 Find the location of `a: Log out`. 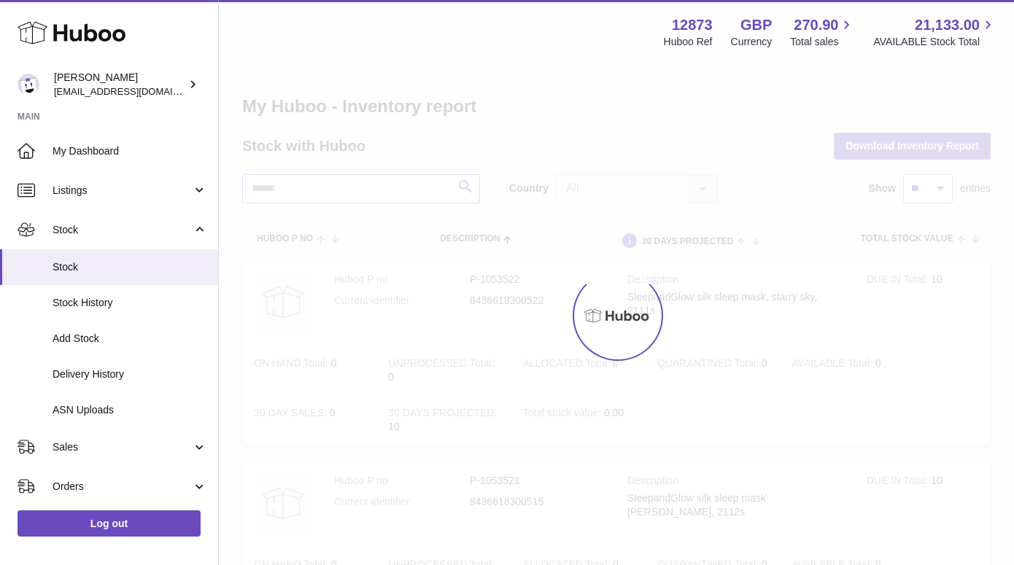

a: Log out is located at coordinates (109, 524).